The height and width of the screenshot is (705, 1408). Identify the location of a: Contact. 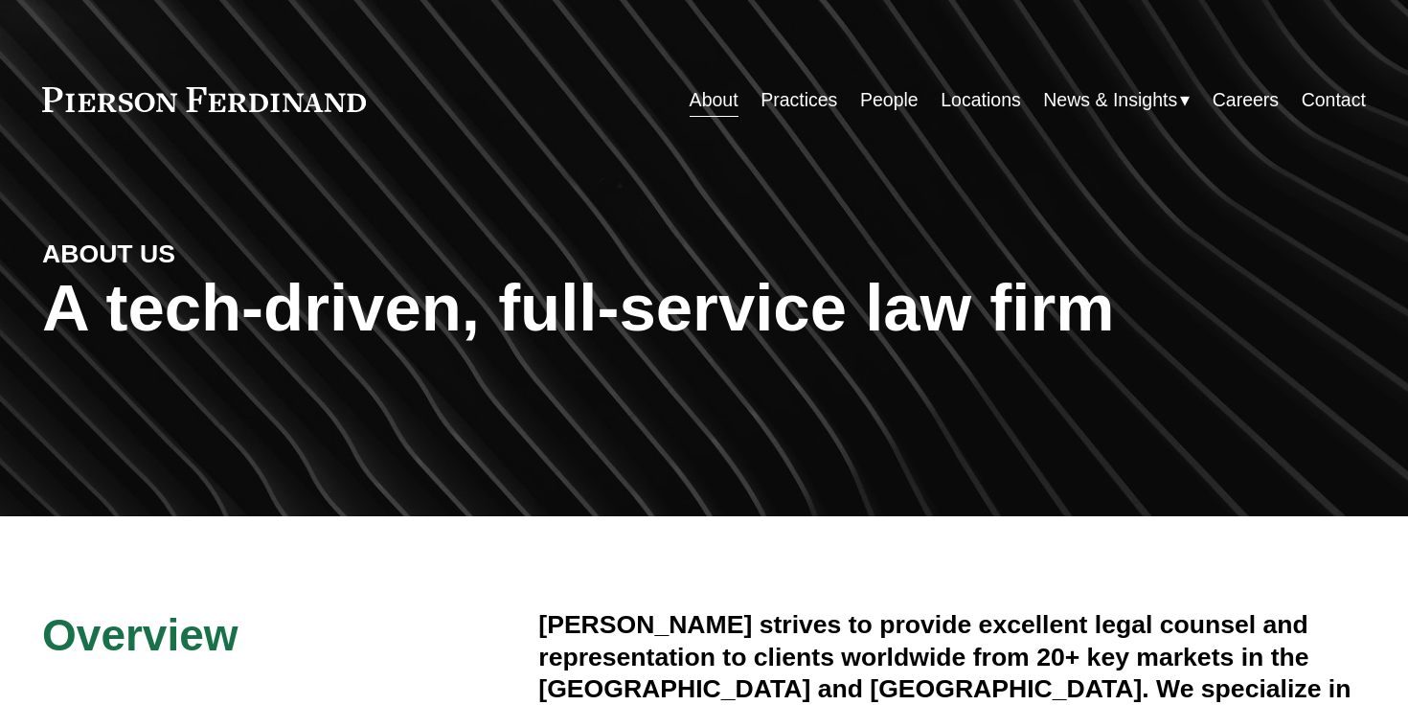
(1333, 100).